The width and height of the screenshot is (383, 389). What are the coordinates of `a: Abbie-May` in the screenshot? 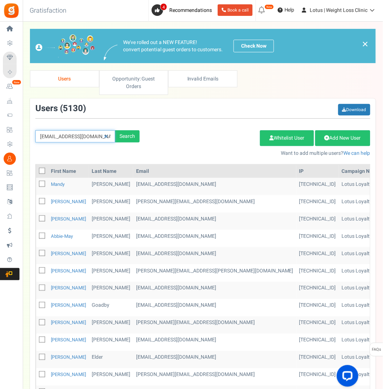 It's located at (62, 236).